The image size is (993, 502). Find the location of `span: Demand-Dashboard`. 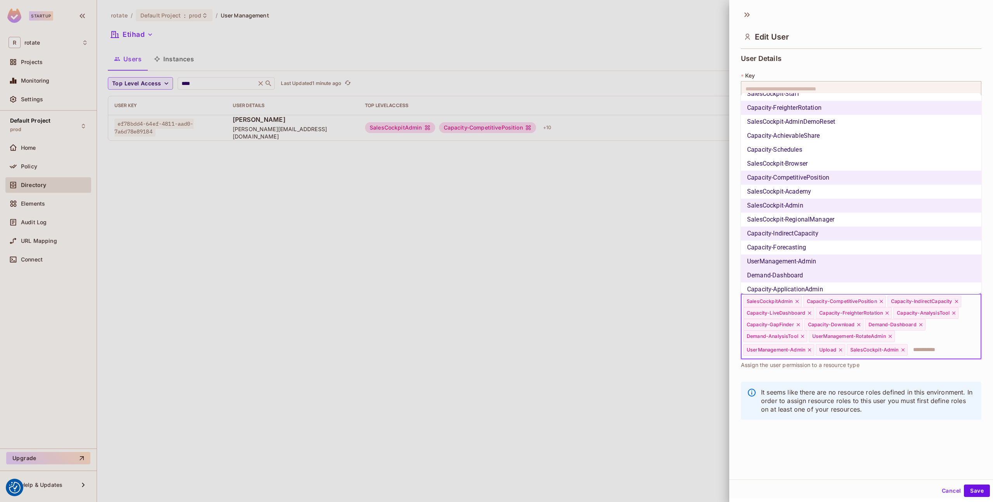

span: Demand-Dashboard is located at coordinates (892, 325).